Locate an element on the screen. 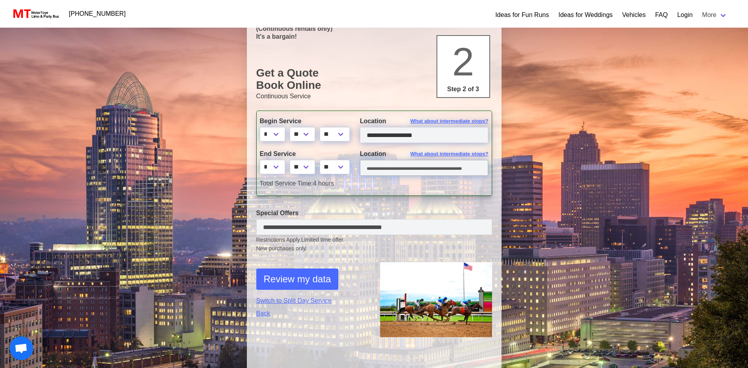 This screenshot has width=748, height=368. p: (Continuous rentals only) is located at coordinates (374, 28).